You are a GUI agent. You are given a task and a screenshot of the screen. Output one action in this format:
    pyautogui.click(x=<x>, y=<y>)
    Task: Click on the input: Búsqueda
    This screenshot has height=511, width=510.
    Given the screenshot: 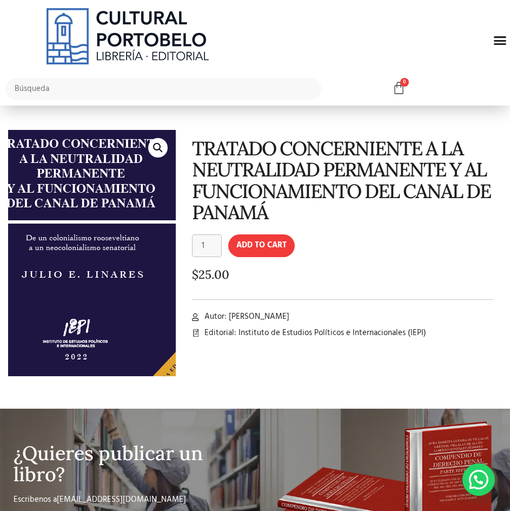 What is the action you would take?
    pyautogui.click(x=163, y=89)
    